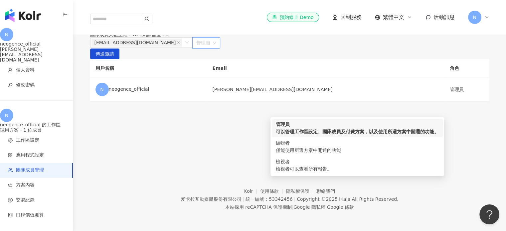 The image size is (506, 231). I want to click on span: 口碑價值測算, so click(30, 215).